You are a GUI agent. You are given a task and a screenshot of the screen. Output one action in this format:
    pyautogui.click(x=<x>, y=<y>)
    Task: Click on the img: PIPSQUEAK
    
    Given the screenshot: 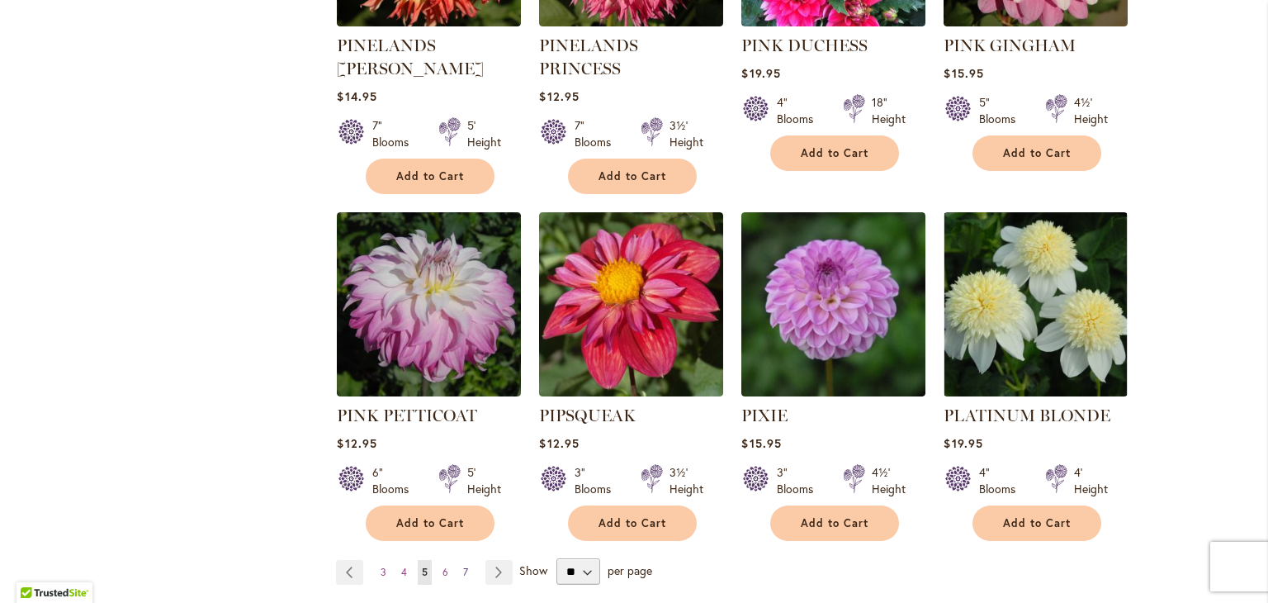 What is the action you would take?
    pyautogui.click(x=631, y=304)
    